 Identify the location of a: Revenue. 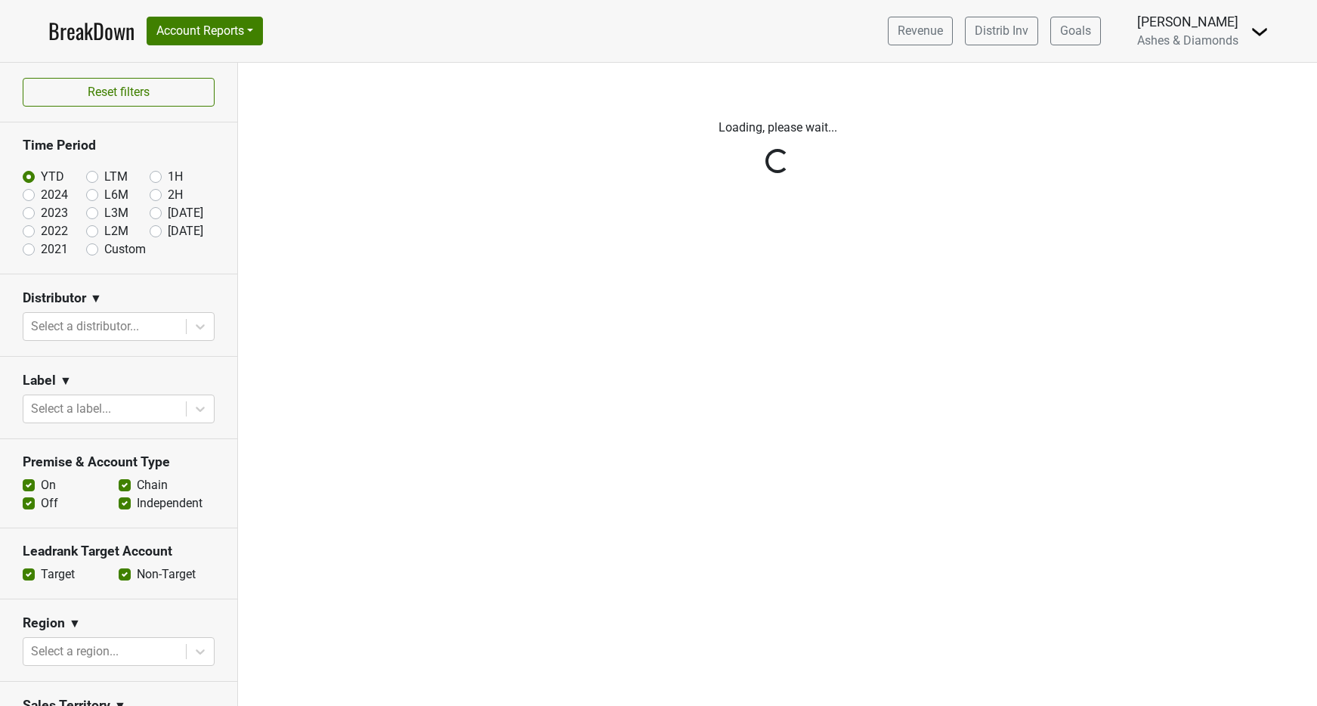
(920, 31).